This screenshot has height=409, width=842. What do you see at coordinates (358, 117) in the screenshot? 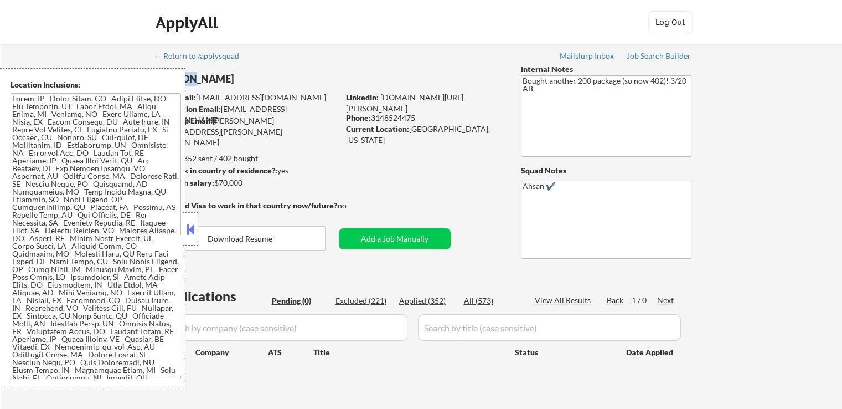
I see `strong: Phone:` at bounding box center [358, 117].